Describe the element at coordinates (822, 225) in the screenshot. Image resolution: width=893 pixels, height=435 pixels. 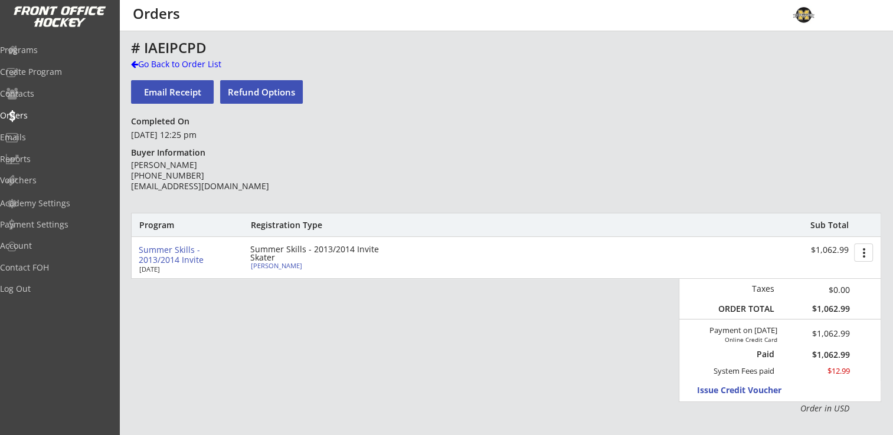
I see `div: Sub Total` at that location.